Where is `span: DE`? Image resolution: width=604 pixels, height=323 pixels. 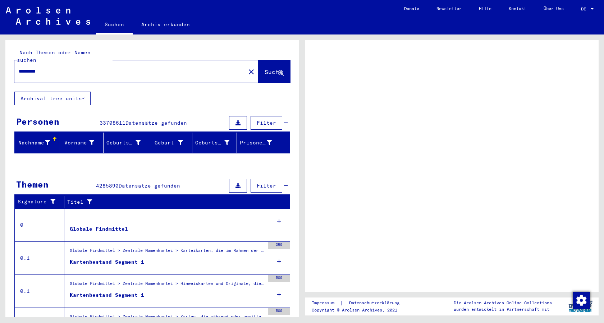
span: DE is located at coordinates (585, 9).